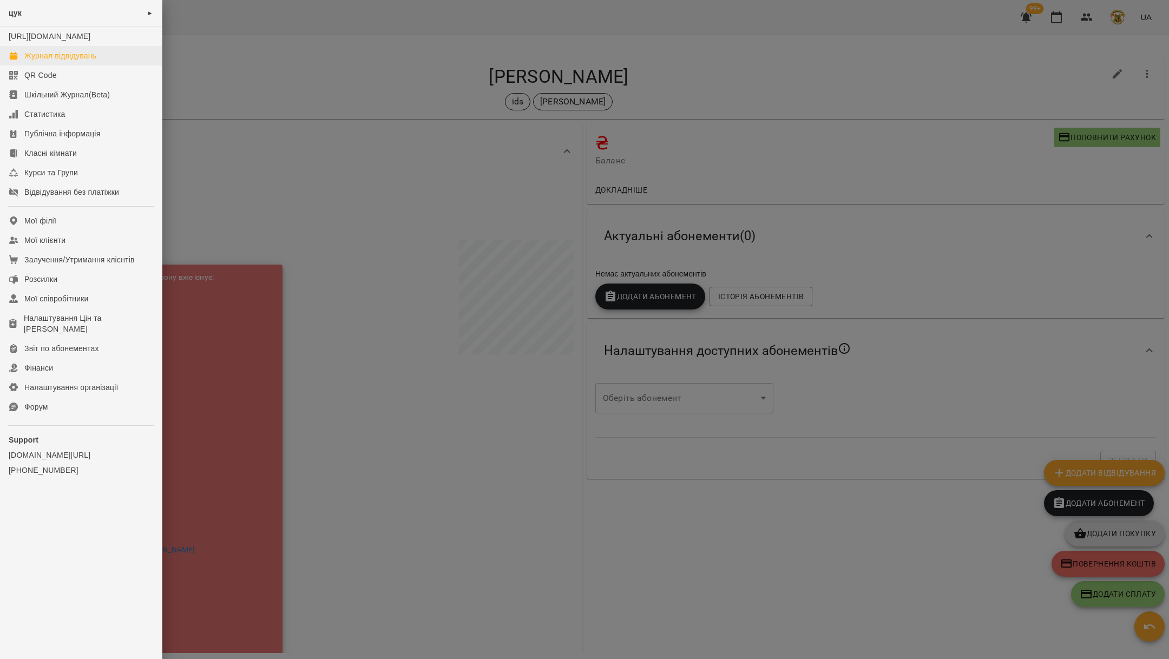  What do you see at coordinates (81, 440) in the screenshot?
I see `p: Support` at bounding box center [81, 440].